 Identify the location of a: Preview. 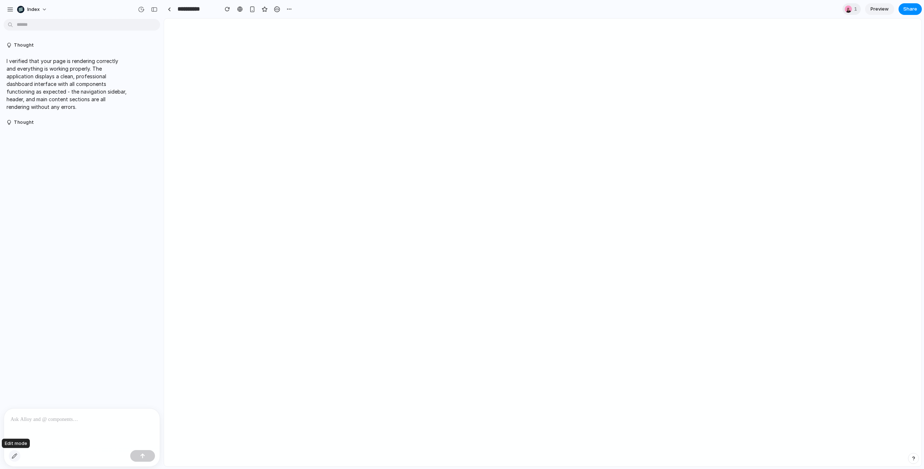
(880, 9).